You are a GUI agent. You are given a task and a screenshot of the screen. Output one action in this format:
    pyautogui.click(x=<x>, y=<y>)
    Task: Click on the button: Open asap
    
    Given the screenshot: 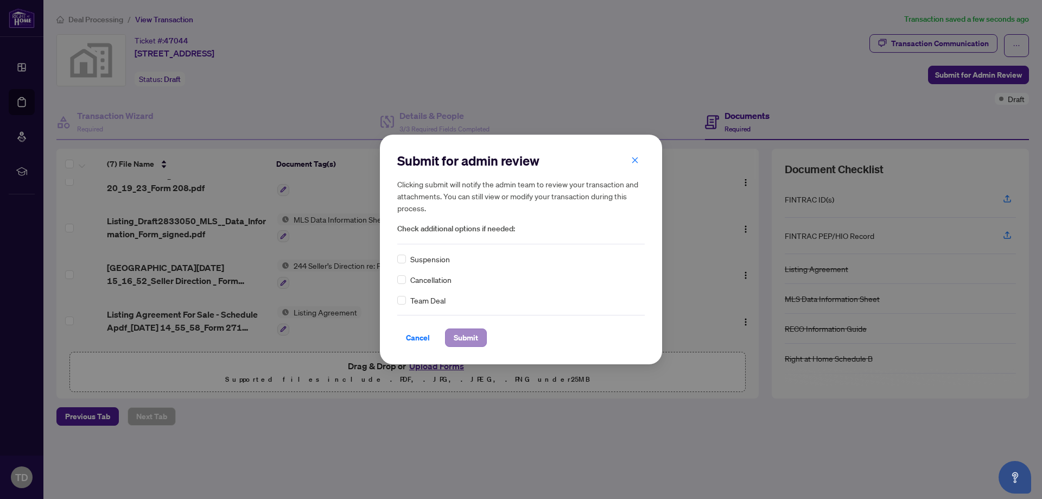 What is the action you would take?
    pyautogui.click(x=1015, y=477)
    